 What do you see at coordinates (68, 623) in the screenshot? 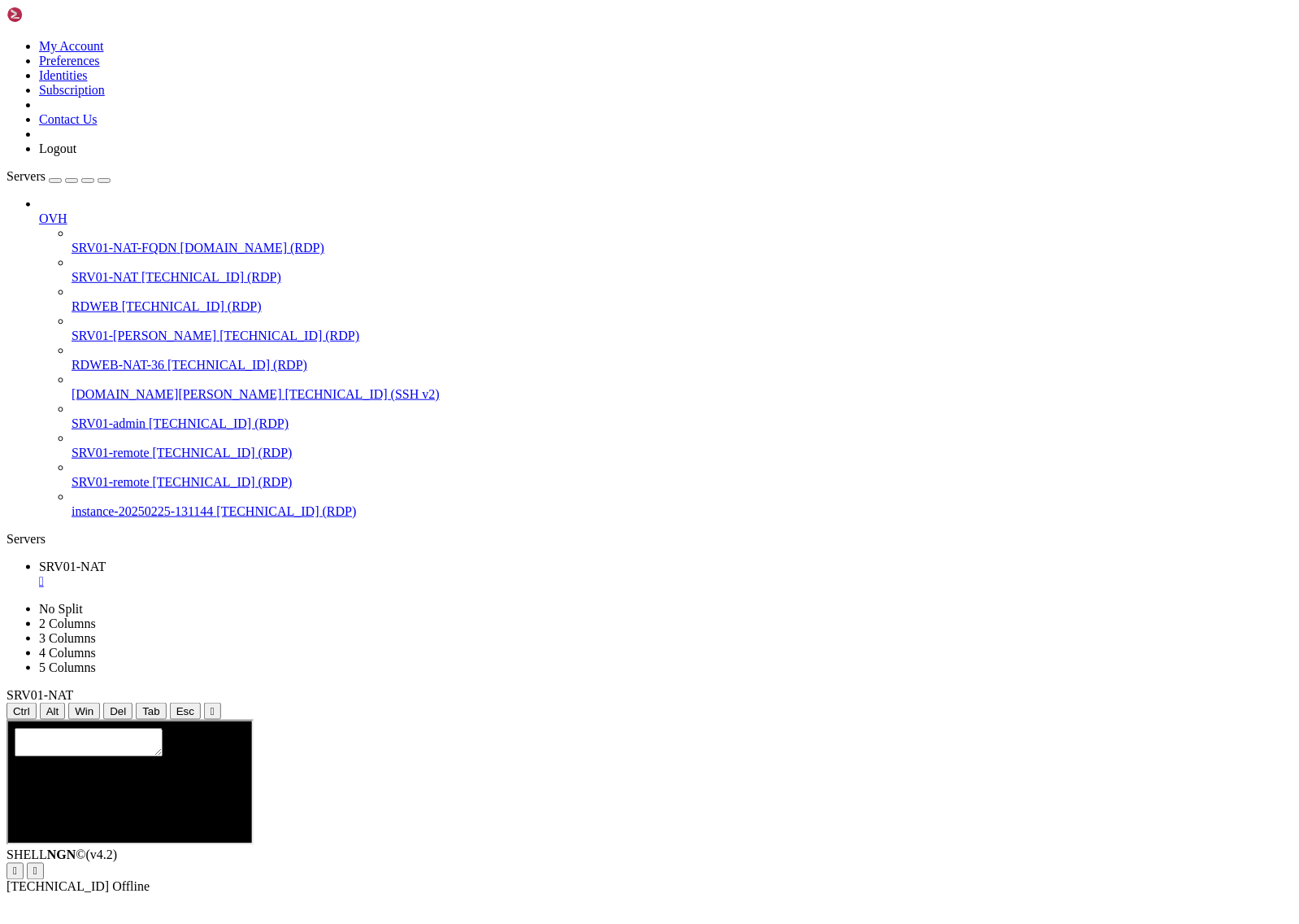
I see `a: 2 Columns` at bounding box center [68, 623].